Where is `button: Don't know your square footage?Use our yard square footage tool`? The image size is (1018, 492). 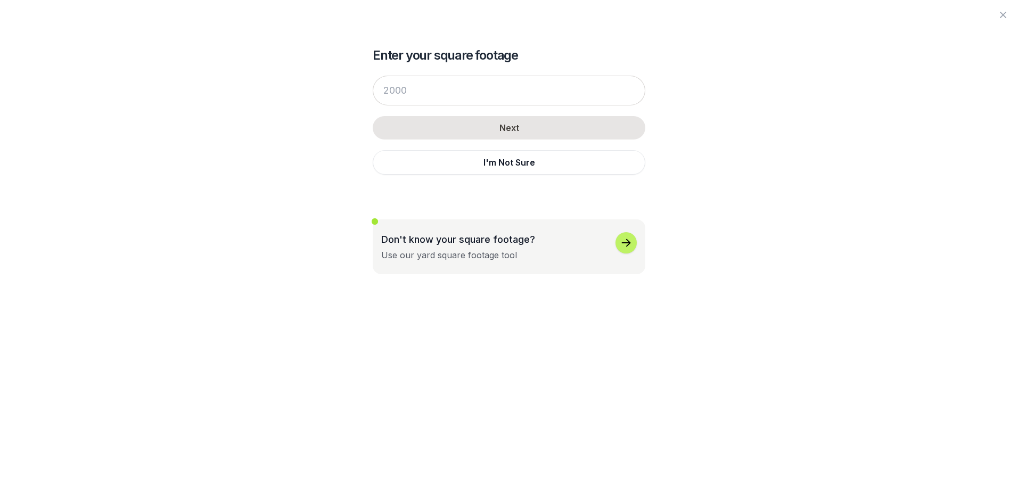 button: Don't know your square footage?Use our yard square footage tool is located at coordinates (509, 247).